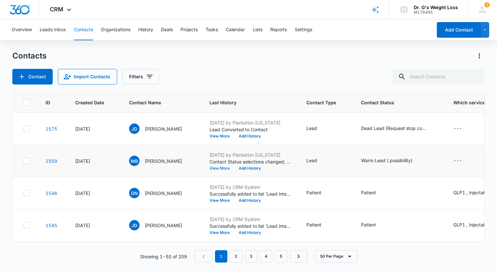  I want to click on button: Contacts, so click(83, 30).